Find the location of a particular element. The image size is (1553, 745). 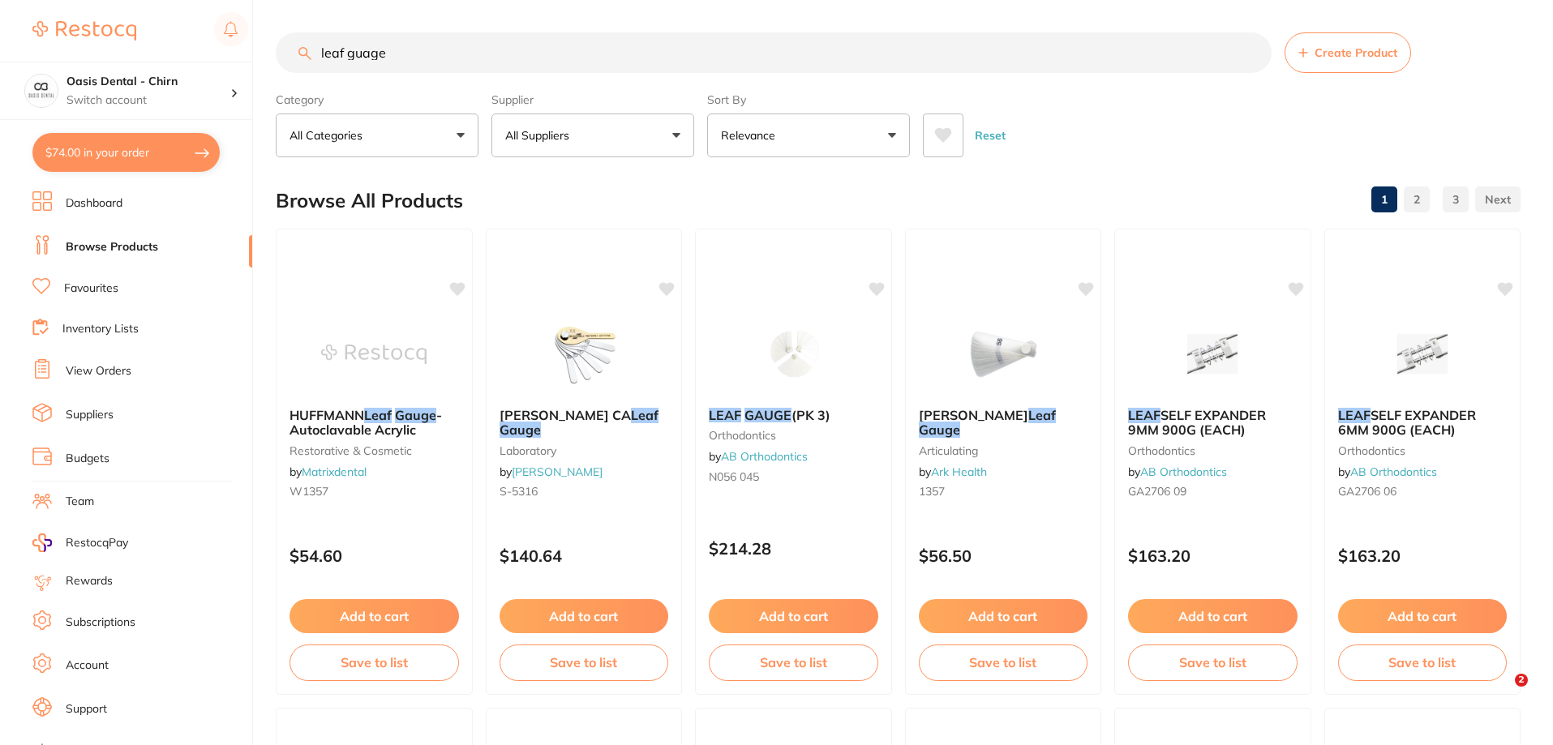

img: Oasis Dental - Chirn is located at coordinates (41, 91).